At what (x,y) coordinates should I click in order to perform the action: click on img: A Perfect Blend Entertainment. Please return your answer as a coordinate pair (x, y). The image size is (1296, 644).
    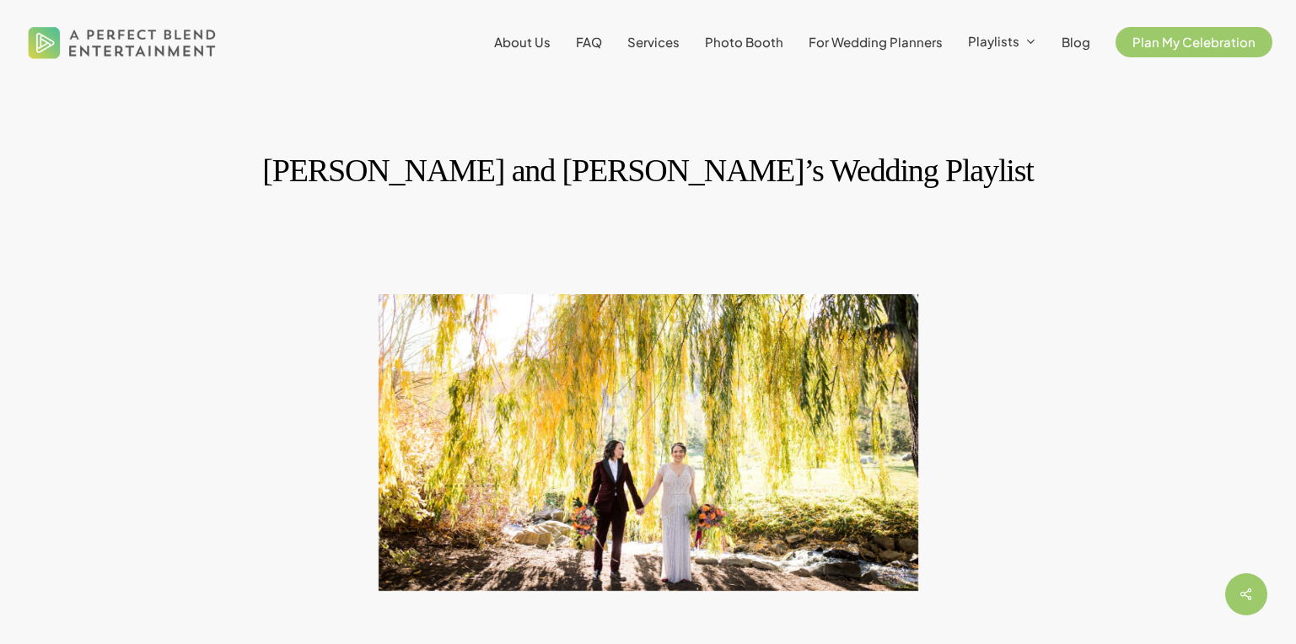
    Looking at the image, I should click on (122, 42).